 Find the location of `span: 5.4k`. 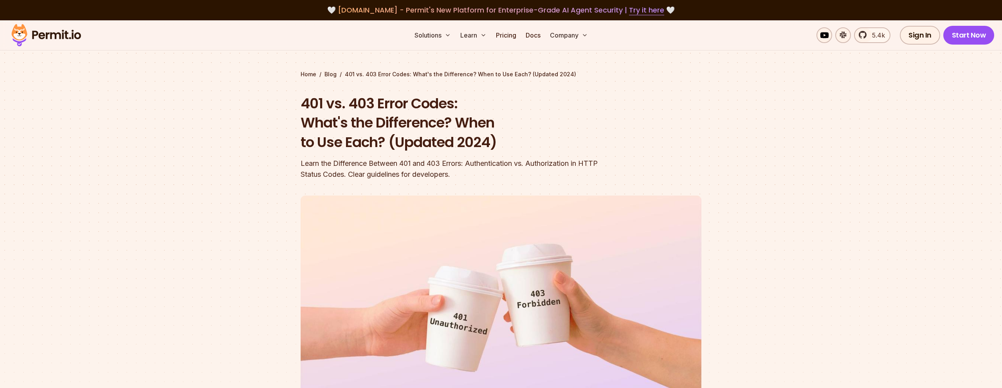

span: 5.4k is located at coordinates (876, 35).